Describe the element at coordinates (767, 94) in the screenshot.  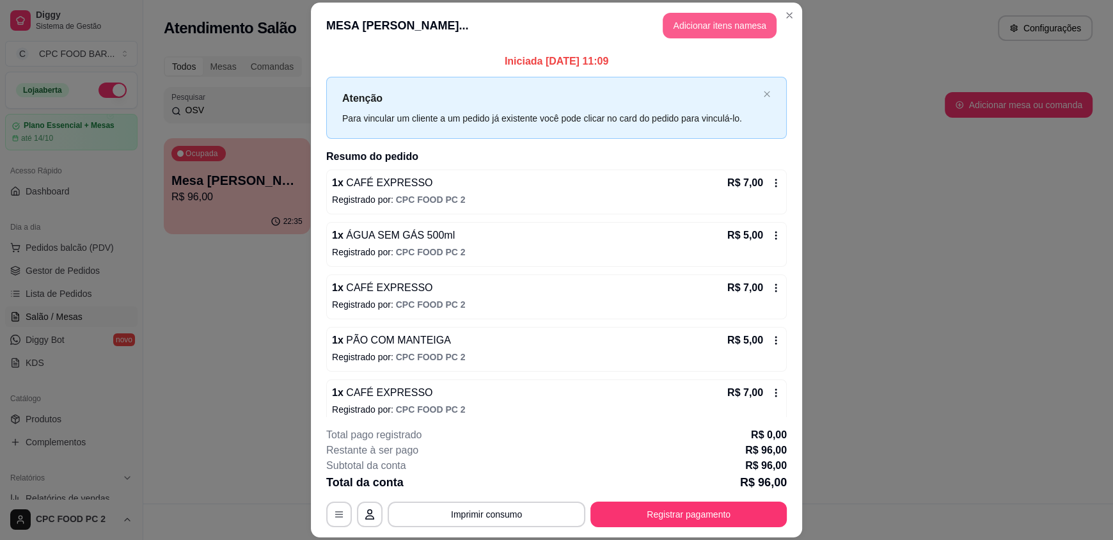
I see `span: close` at that location.